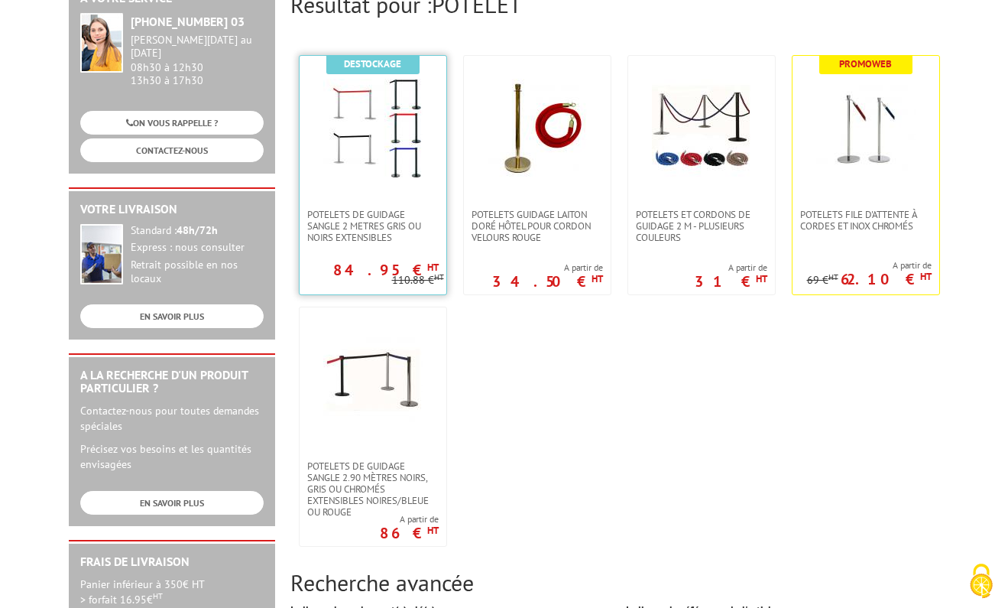  I want to click on span: Potelets file d'attente à cordes et Inox Chromés, so click(866, 220).